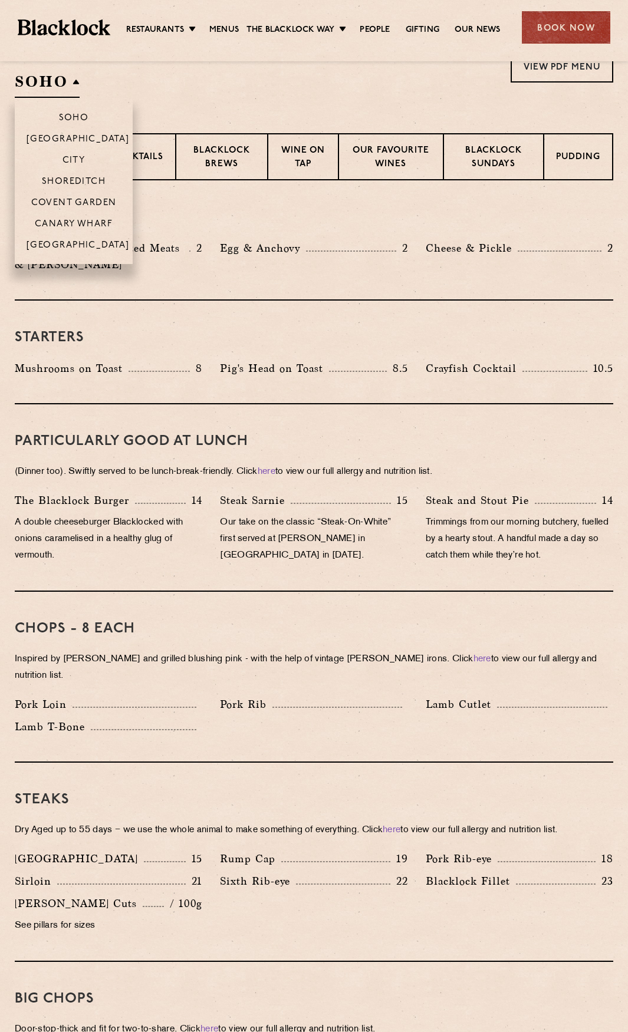  I want to click on p: The Blacklock Burger, so click(75, 501).